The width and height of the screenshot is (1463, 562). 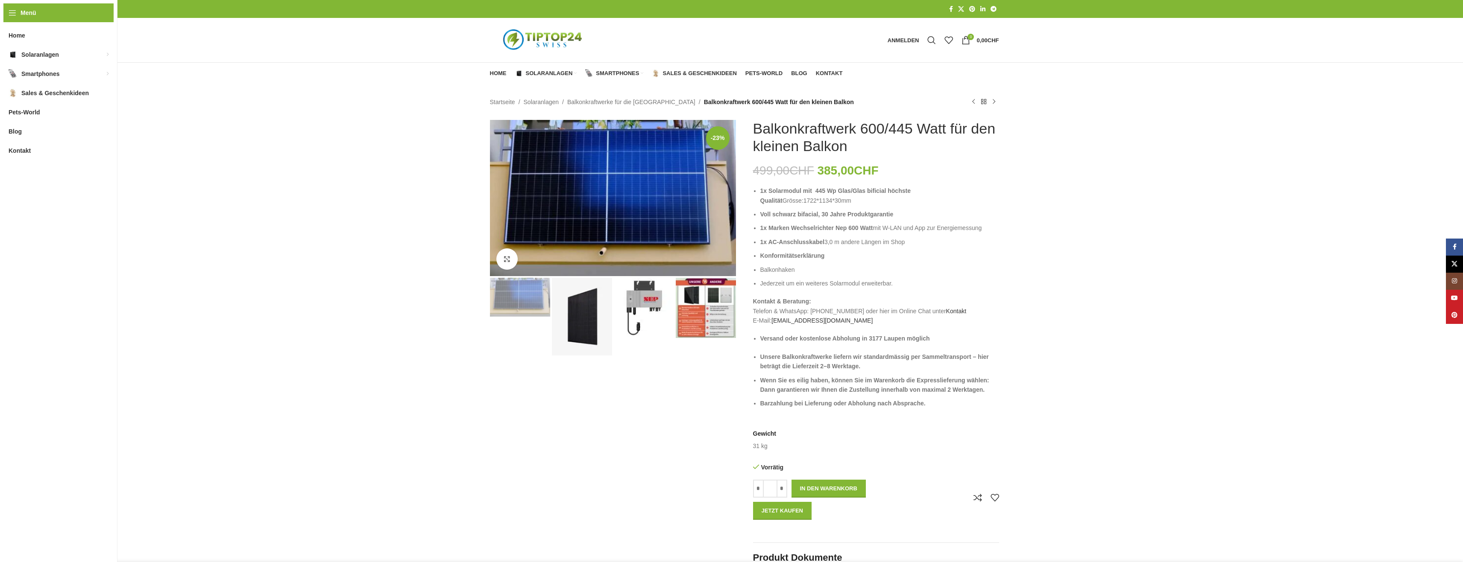 What do you see at coordinates (520, 297) in the screenshot?
I see `img: Balkonkraftwerk 600/445 Watt für den kleinen Balkon` at bounding box center [520, 297].